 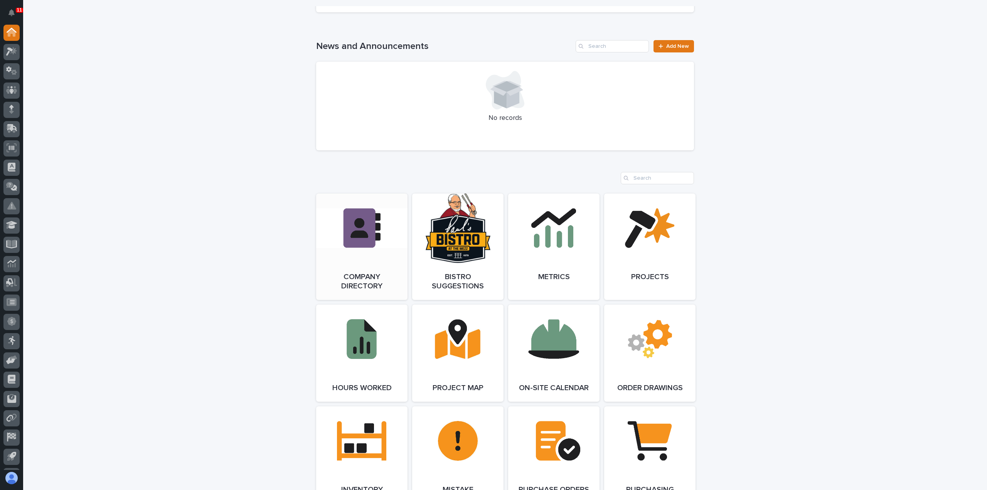 What do you see at coordinates (678, 46) in the screenshot?
I see `span: Add New` at bounding box center [678, 46].